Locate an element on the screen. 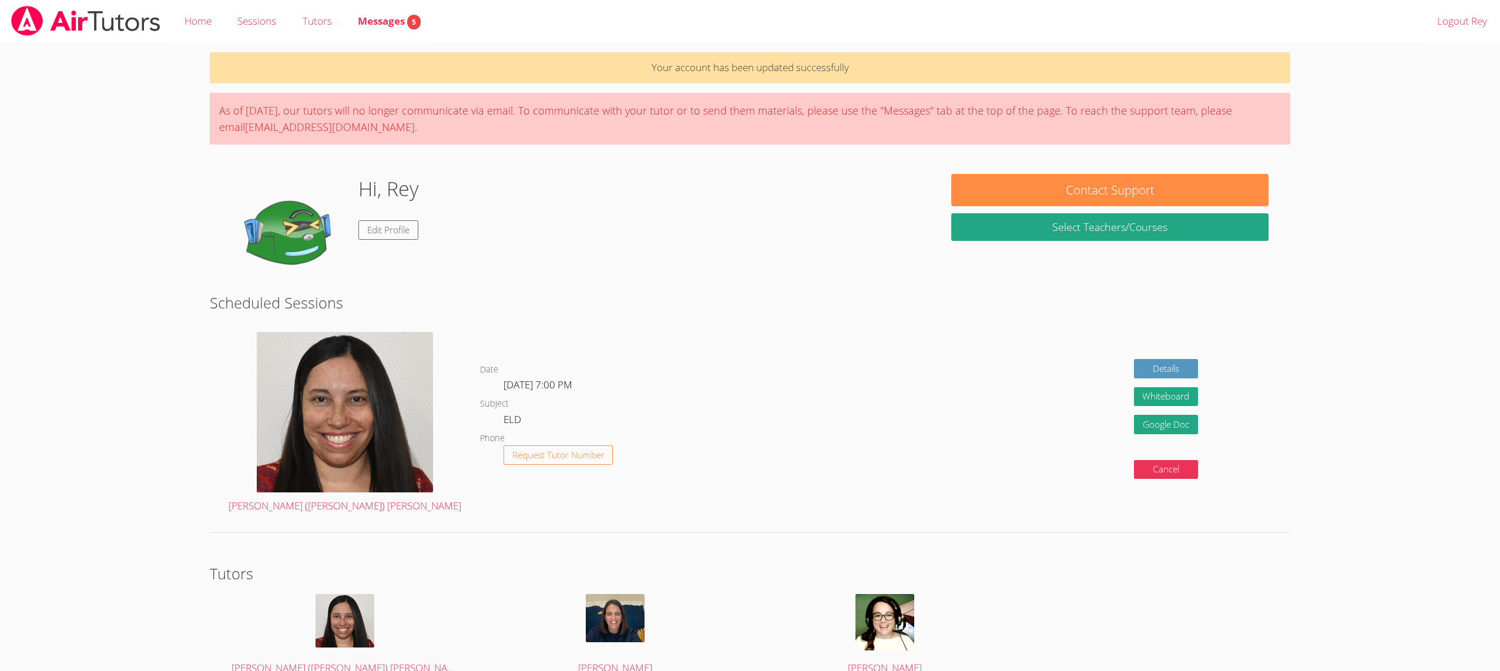  h1: Hi, Rey is located at coordinates (388, 189).